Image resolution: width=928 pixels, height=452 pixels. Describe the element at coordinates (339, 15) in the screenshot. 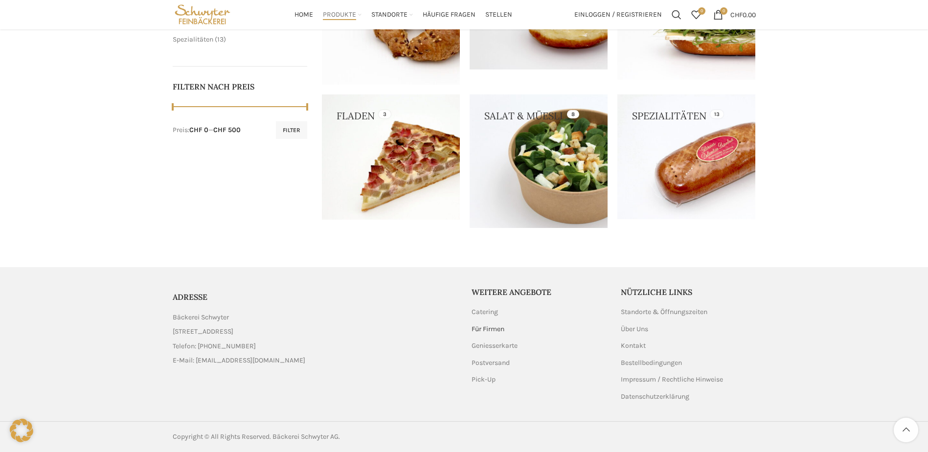

I see `span: Produkte` at that location.